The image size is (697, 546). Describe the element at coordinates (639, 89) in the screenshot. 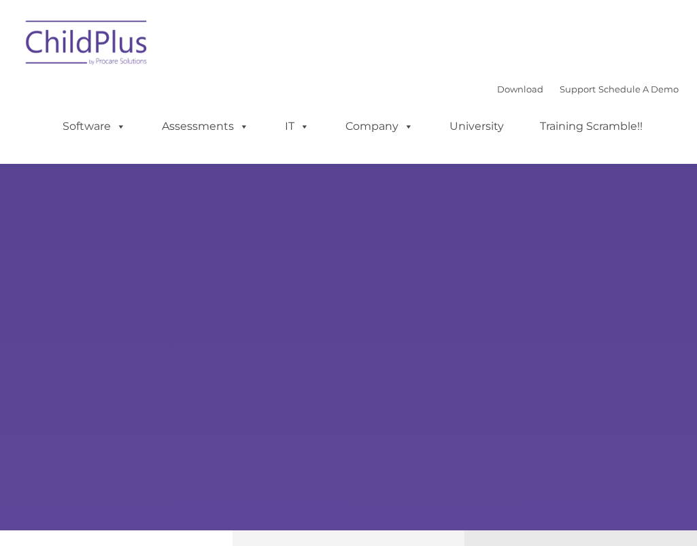

I see `a: Schedule A Demo` at that location.